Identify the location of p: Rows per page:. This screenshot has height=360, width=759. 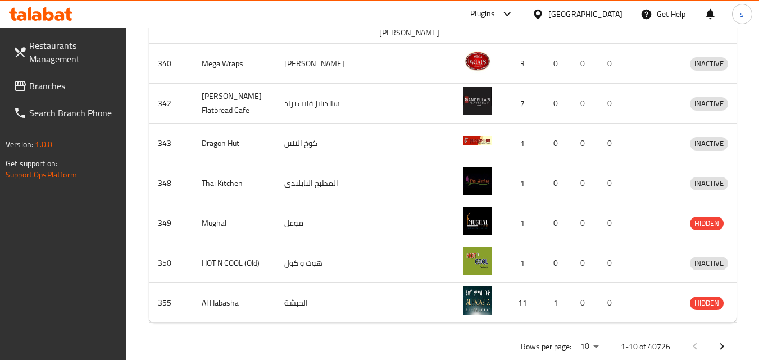
(546, 346).